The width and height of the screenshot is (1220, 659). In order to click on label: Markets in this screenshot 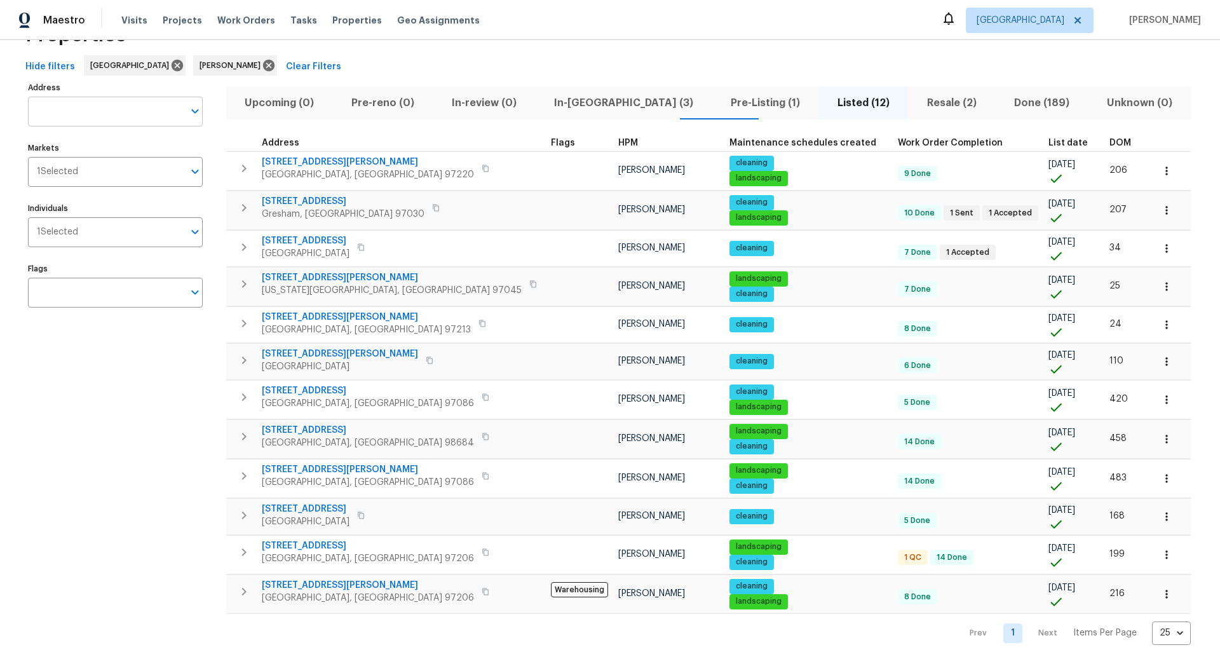, I will do `click(115, 148)`.